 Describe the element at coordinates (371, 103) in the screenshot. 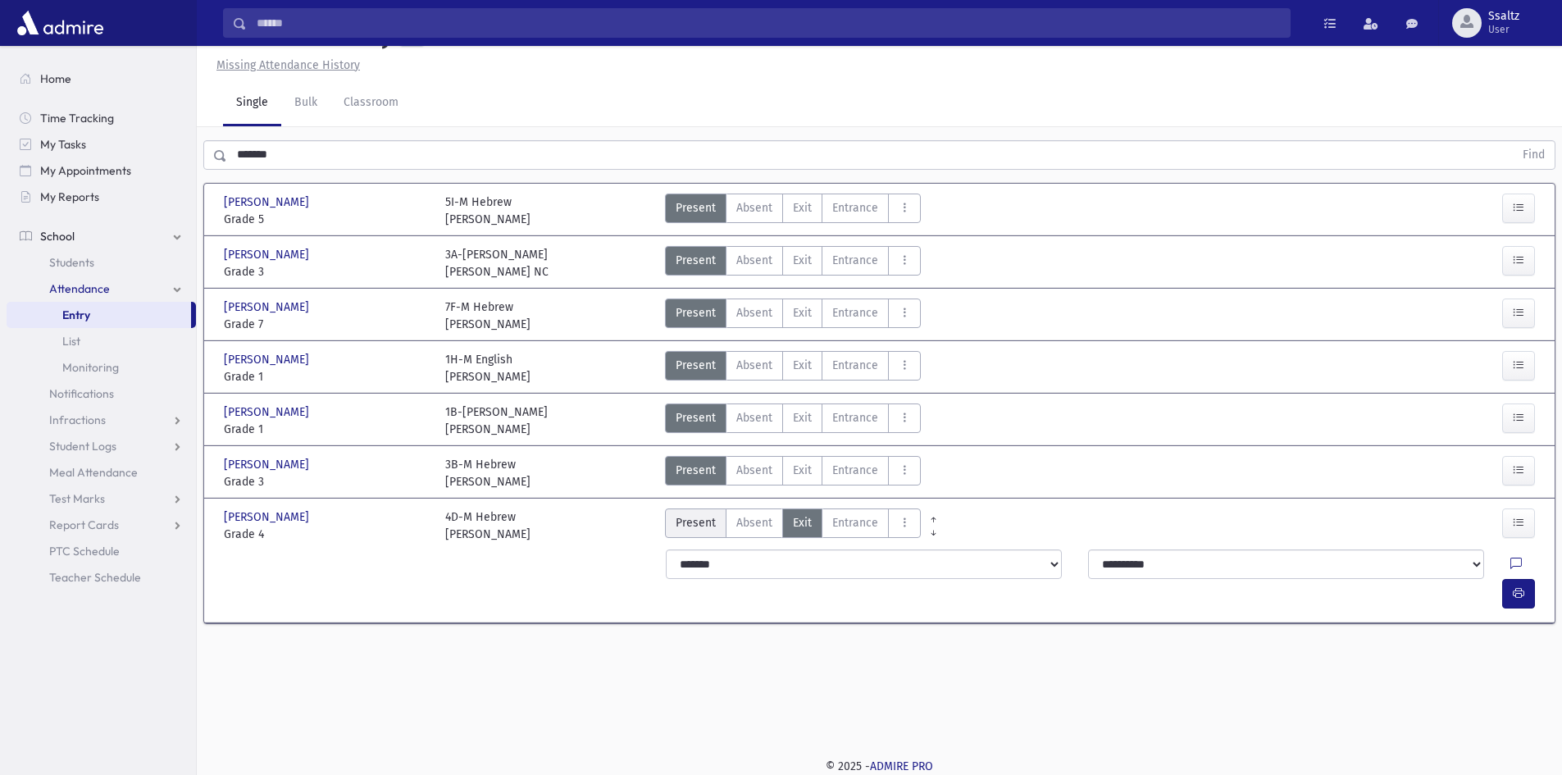

I see `a: Classroom` at that location.